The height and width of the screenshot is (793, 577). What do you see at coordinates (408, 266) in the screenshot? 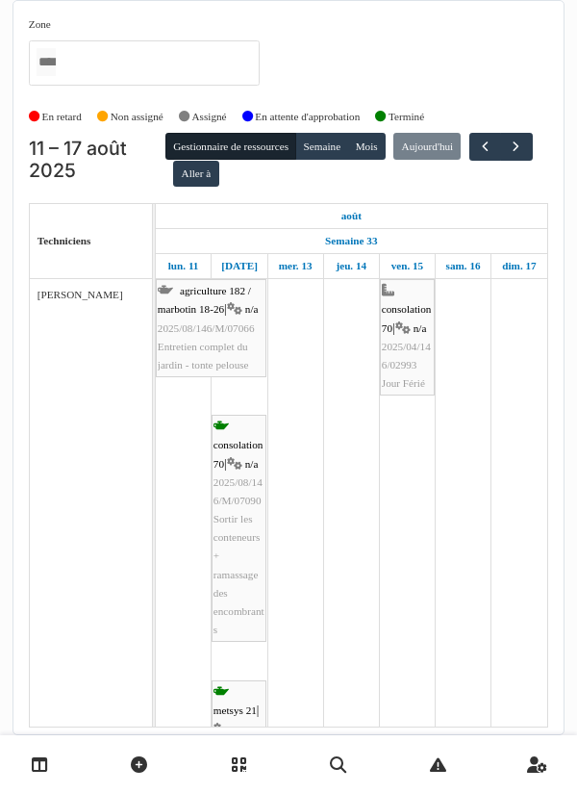
I see `a: 15 août 2025` at bounding box center [408, 266].